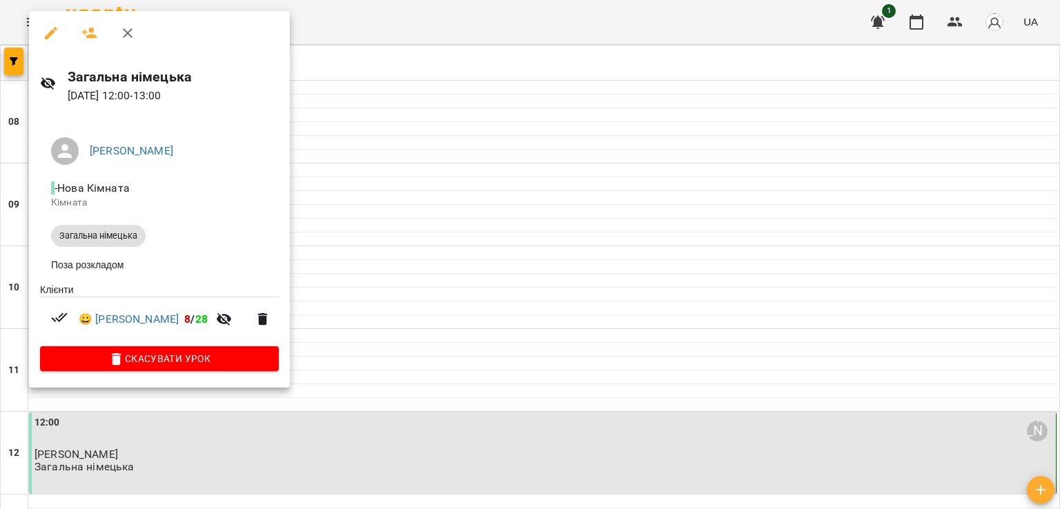 The image size is (1060, 509). I want to click on button: Скасувати Урок, so click(159, 359).